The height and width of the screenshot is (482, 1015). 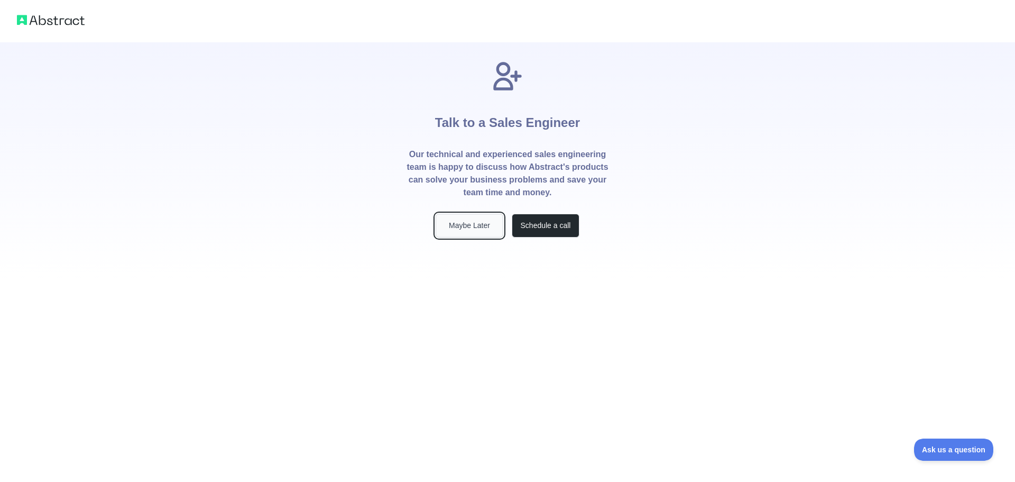 I want to click on button: Maybe Later, so click(x=470, y=225).